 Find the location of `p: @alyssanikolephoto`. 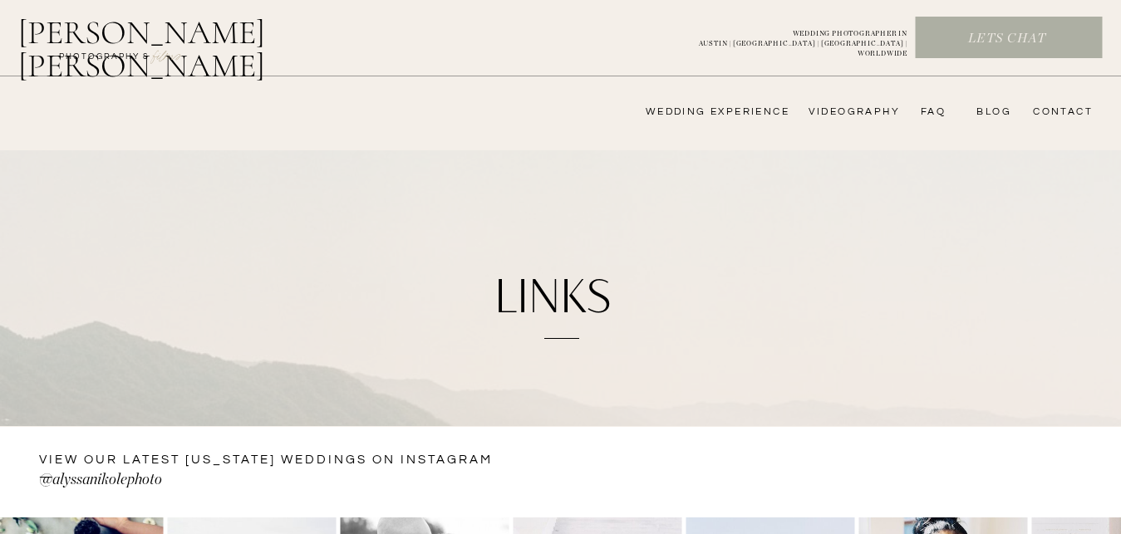

p: @alyssanikolephoto is located at coordinates (226, 482).